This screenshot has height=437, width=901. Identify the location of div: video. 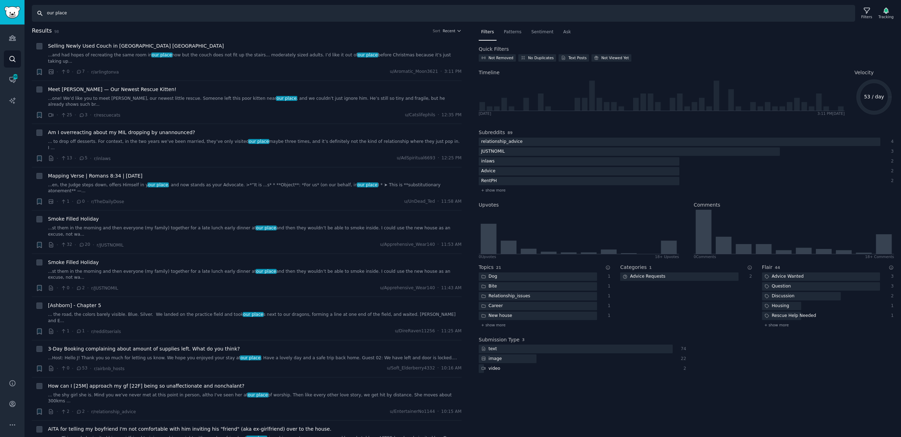
(490, 368).